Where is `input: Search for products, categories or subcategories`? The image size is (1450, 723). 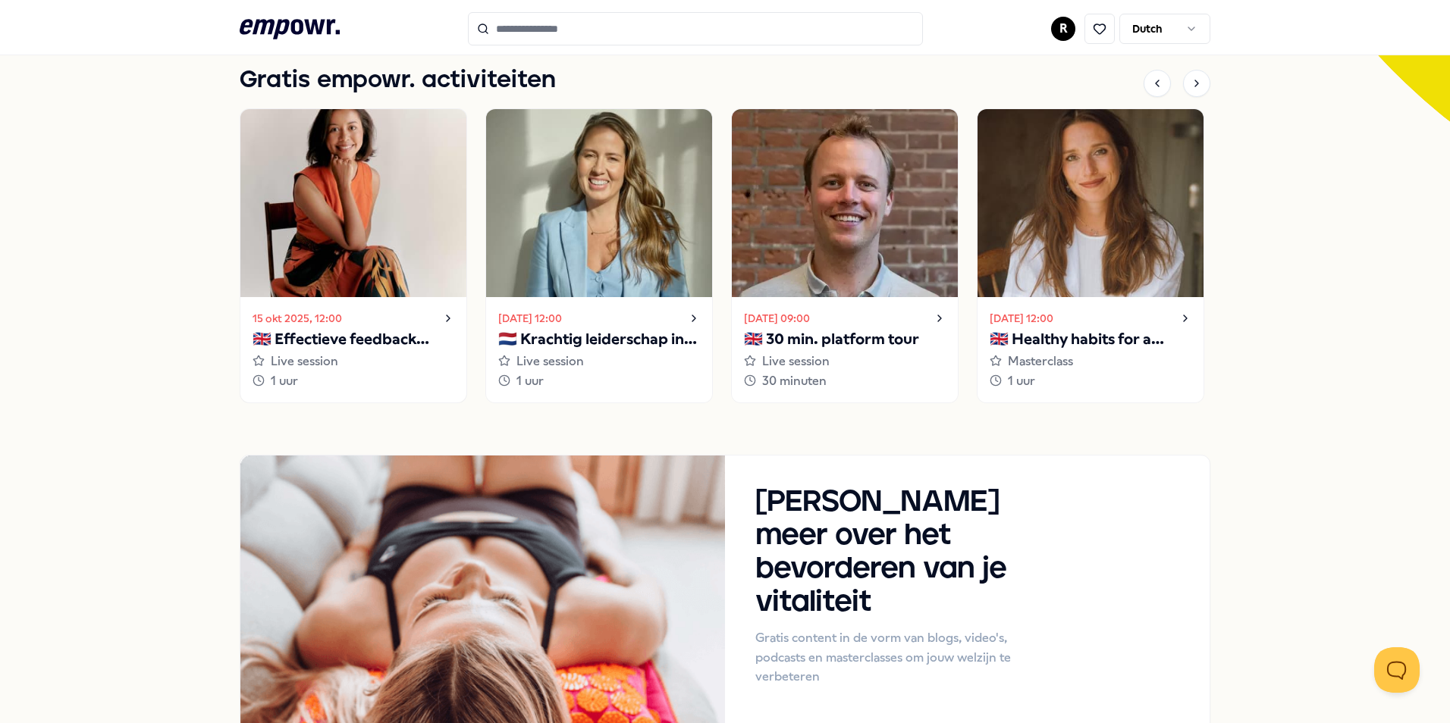
input: Search for products, categories or subcategories is located at coordinates (695, 29).